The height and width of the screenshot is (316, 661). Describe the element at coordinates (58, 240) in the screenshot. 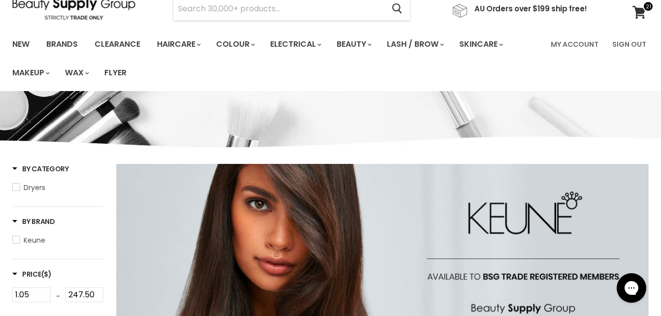

I see `a: Keune` at that location.